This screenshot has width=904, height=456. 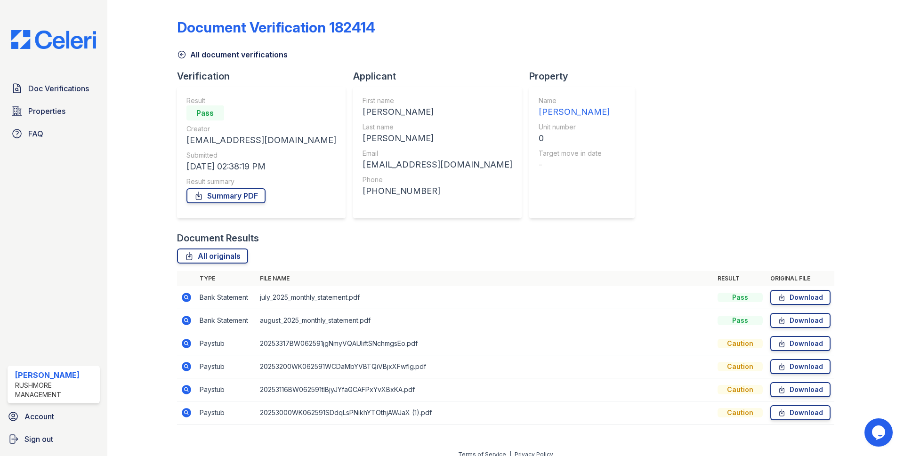 I want to click on div: Property, so click(x=586, y=76).